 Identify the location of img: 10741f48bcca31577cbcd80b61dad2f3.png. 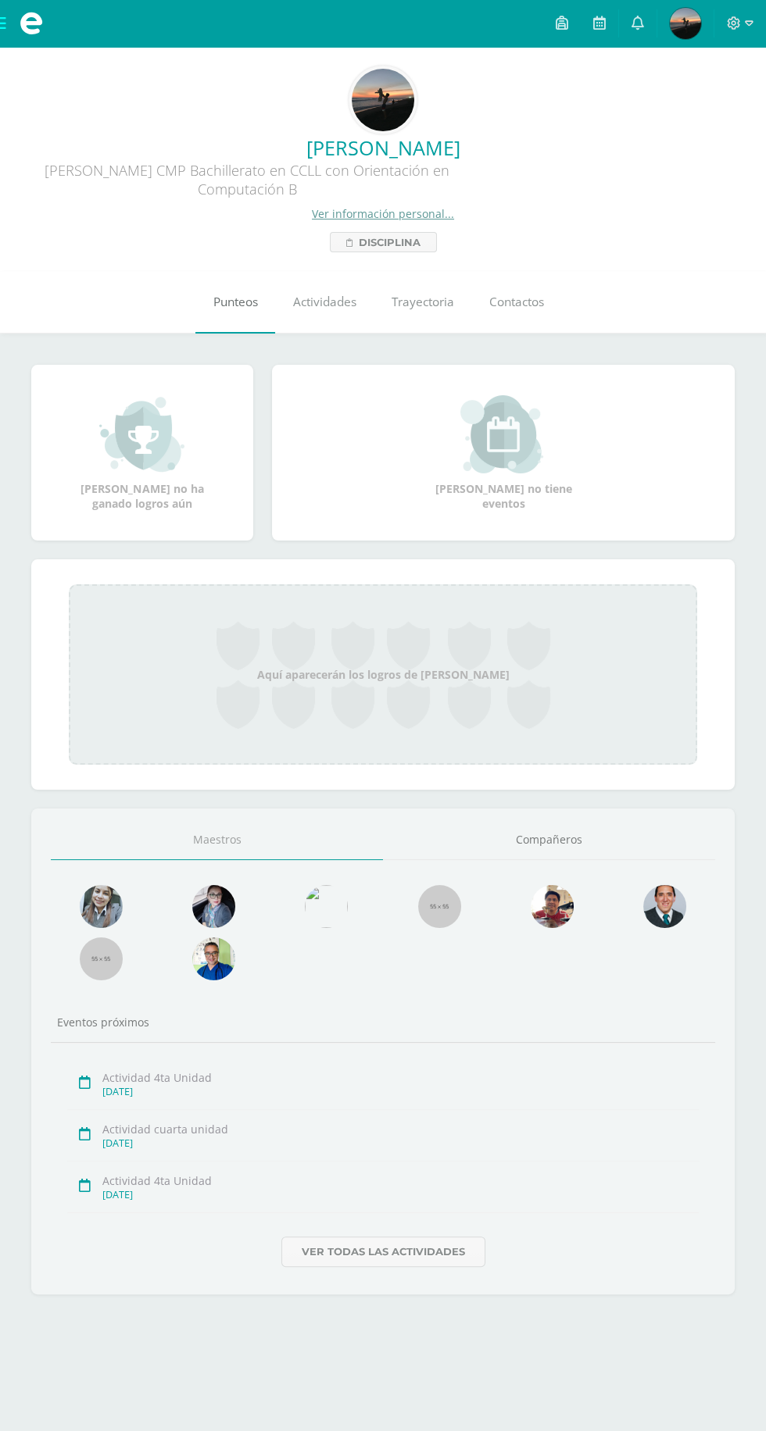
(213, 959).